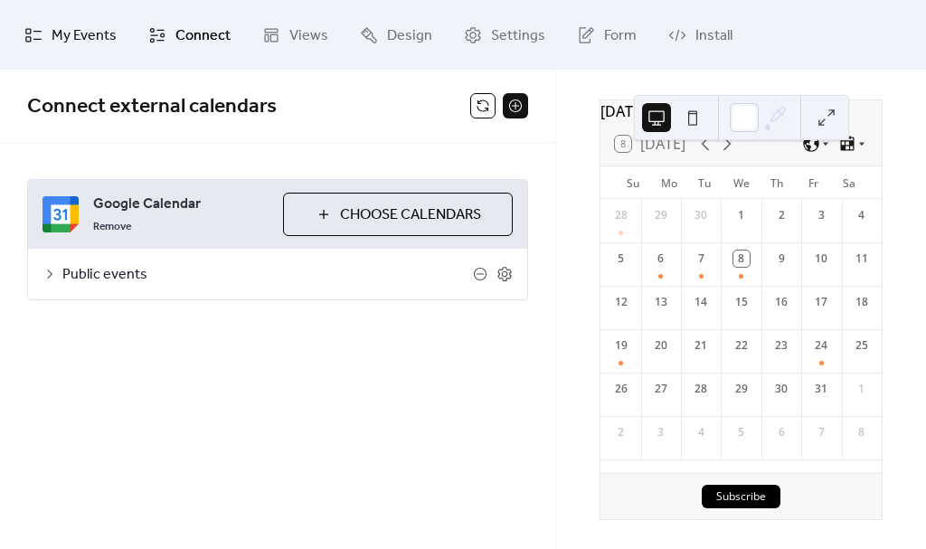 This screenshot has height=549, width=926. Describe the element at coordinates (396, 34) in the screenshot. I see `a: Design` at that location.